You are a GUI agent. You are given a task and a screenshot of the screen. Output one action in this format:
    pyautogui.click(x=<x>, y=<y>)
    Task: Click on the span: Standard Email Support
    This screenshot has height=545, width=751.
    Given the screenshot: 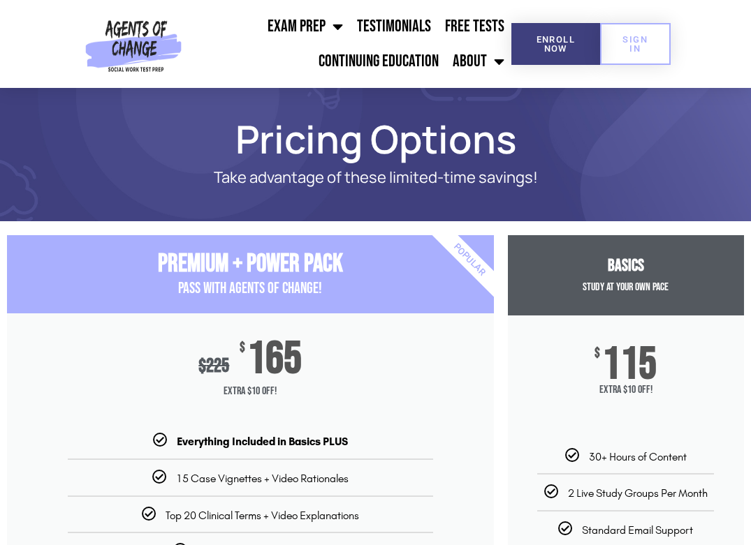 What is the action you would take?
    pyautogui.click(x=637, y=530)
    